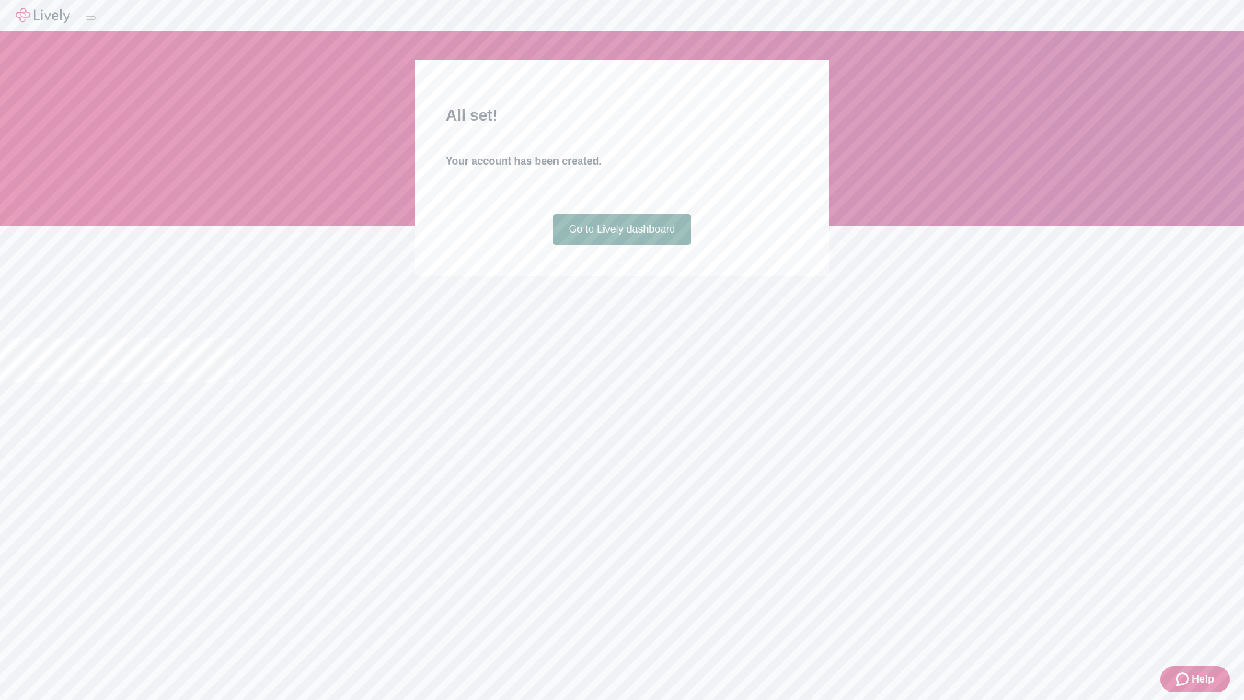 Image resolution: width=1244 pixels, height=700 pixels. Describe the element at coordinates (1195, 679) in the screenshot. I see `button: Zendesk support iconHelp` at that location.